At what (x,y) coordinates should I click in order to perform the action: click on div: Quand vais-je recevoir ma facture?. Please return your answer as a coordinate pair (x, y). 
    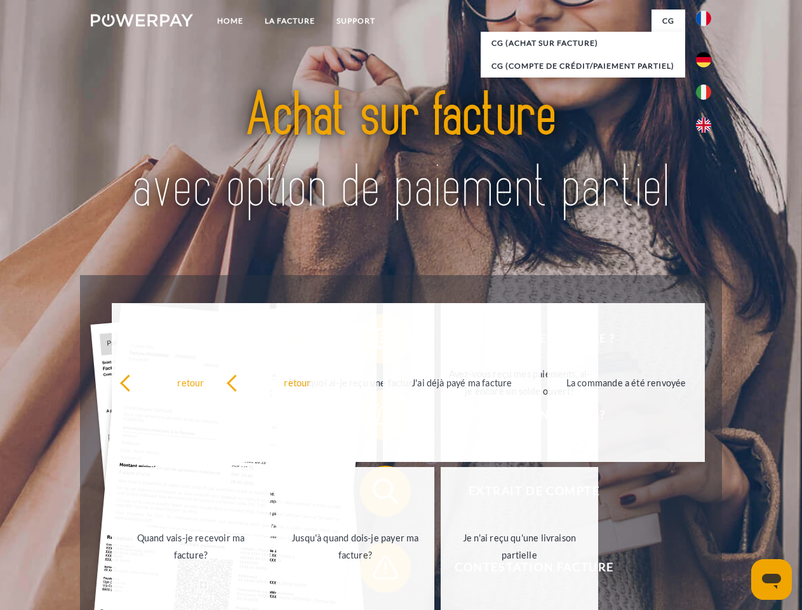
    Looking at the image, I should click on (190, 546).